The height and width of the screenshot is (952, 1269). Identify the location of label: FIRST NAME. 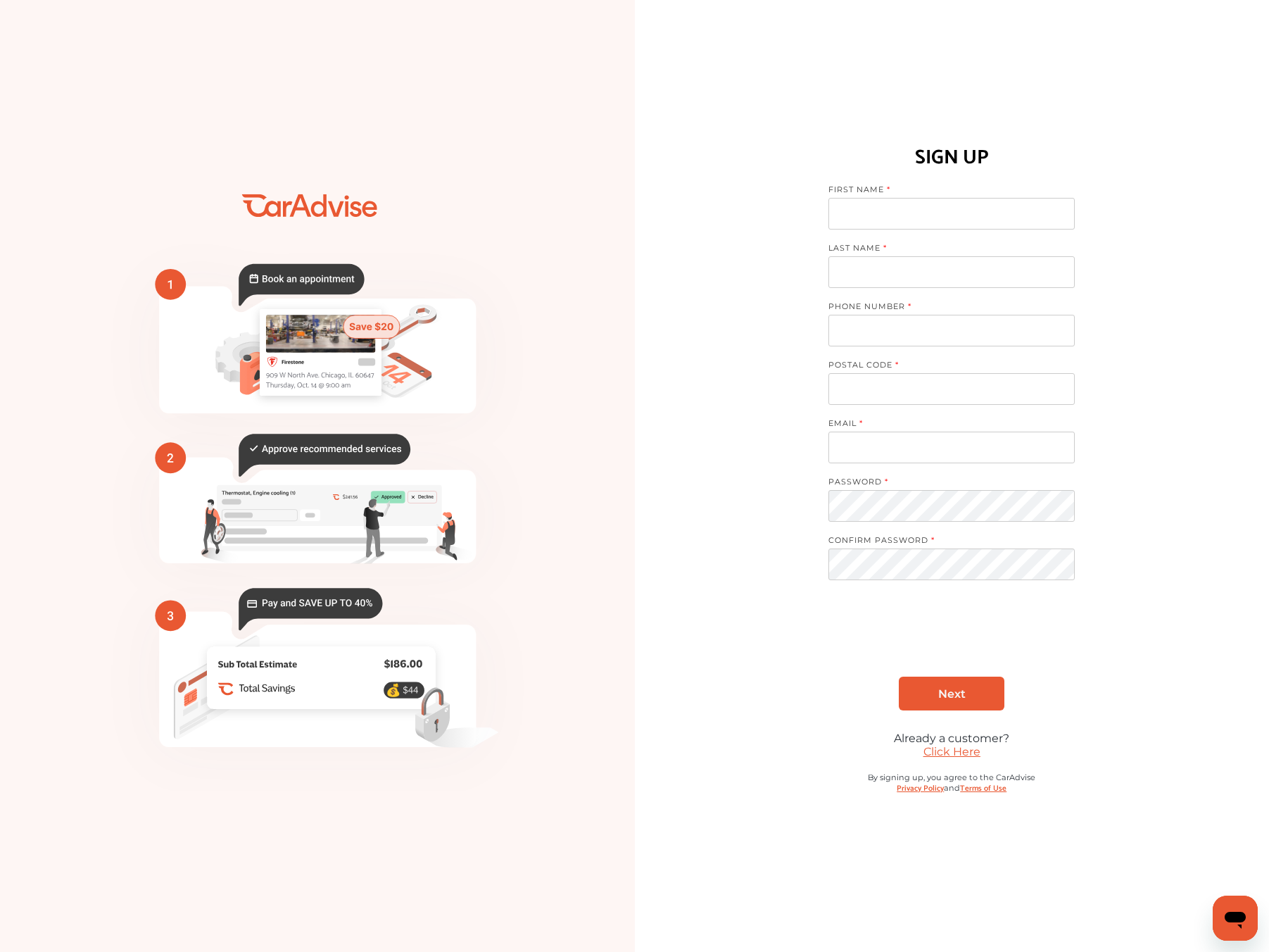
(945, 191).